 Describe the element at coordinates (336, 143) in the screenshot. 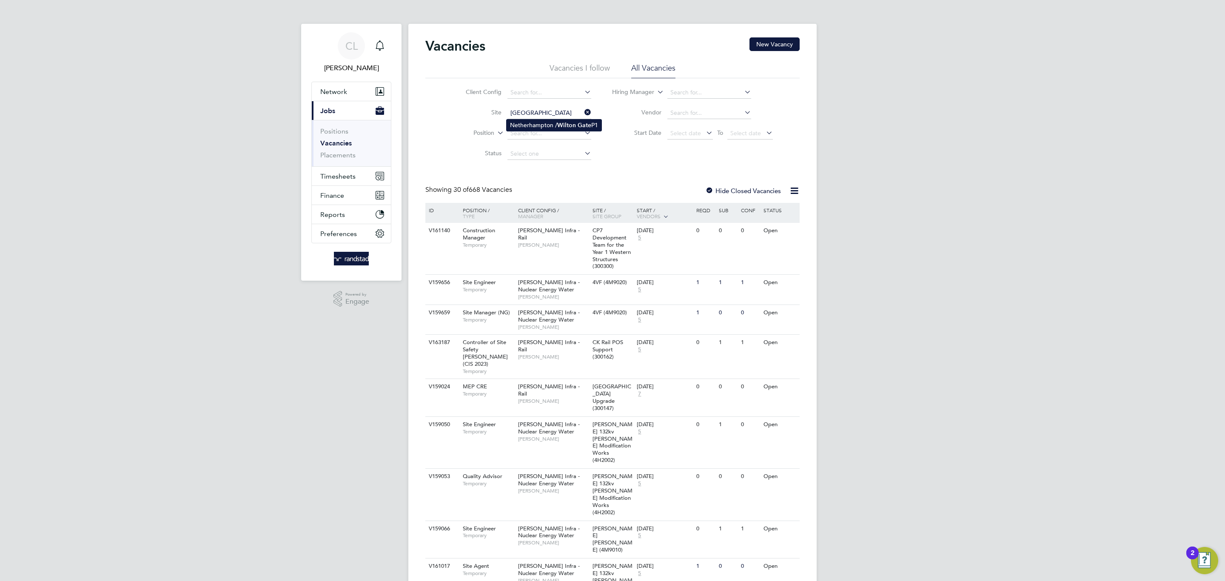

I see `a: Vacancies` at that location.